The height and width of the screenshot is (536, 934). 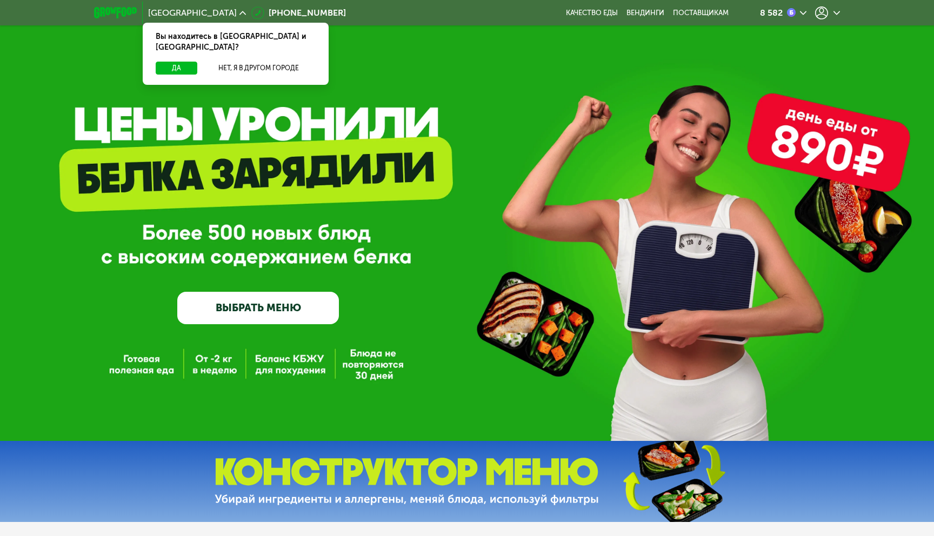 What do you see at coordinates (701, 13) in the screenshot?
I see `div: поставщикам` at bounding box center [701, 13].